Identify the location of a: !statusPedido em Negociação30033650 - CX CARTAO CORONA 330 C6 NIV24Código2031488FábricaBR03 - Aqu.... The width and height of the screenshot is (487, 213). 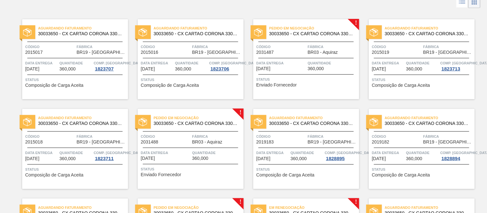
(186, 149).